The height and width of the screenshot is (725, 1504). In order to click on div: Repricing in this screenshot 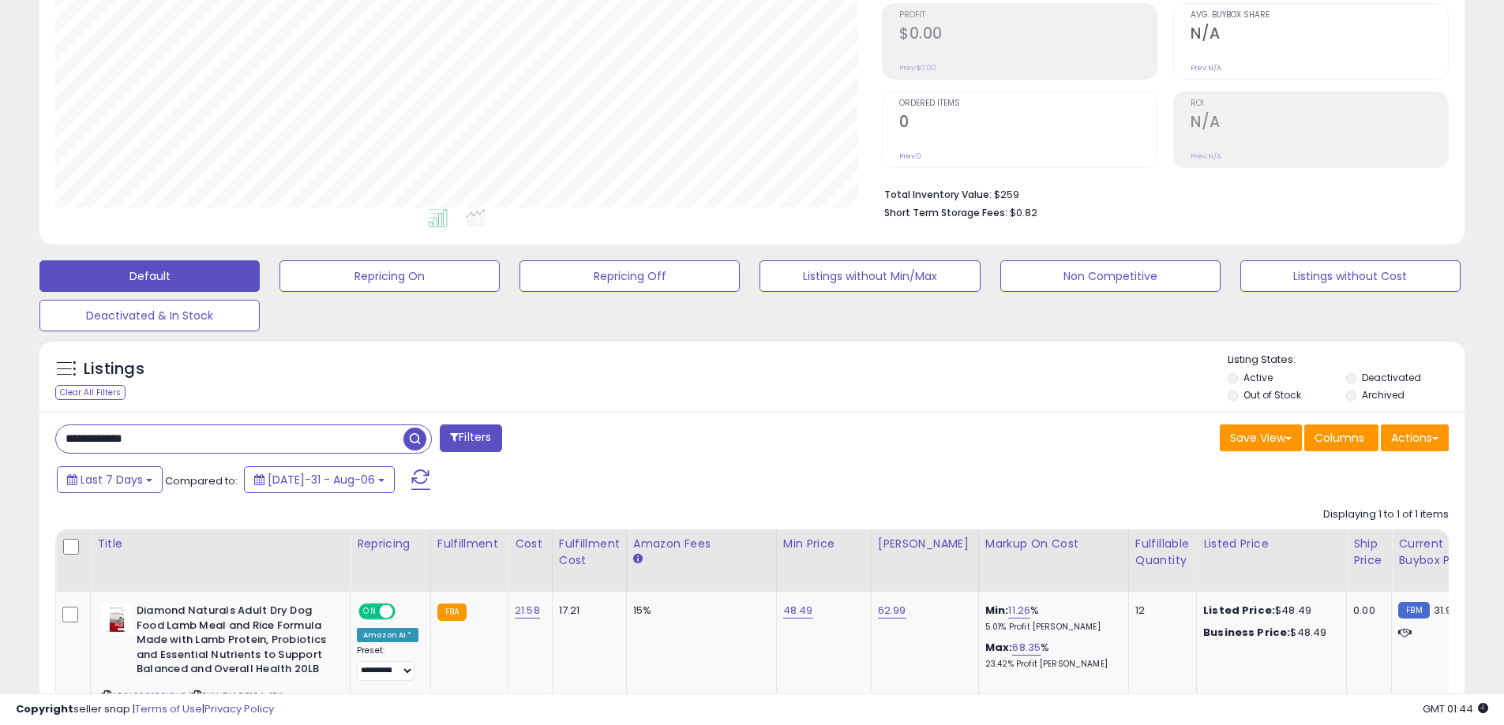, I will do `click(390, 544)`.